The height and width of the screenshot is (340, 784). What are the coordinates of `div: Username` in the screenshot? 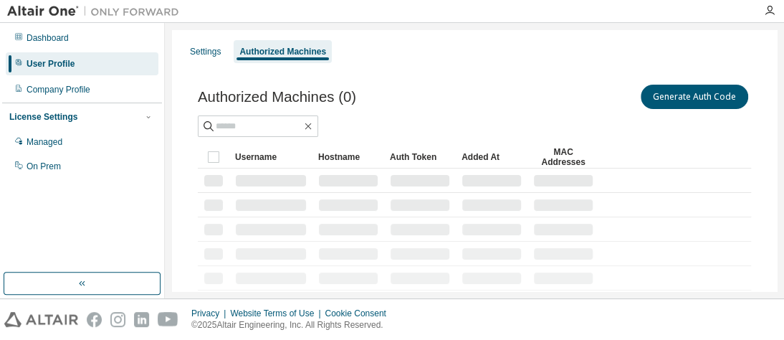 It's located at (271, 157).